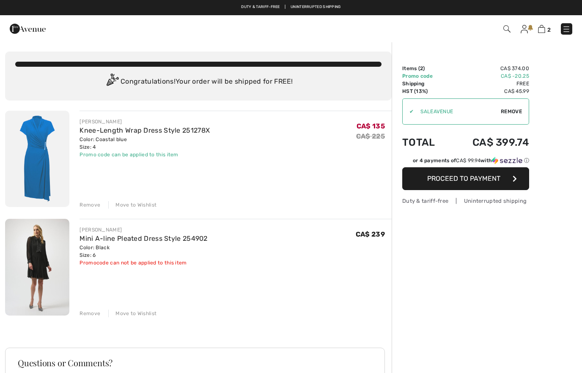 The width and height of the screenshot is (582, 373). I want to click on td: Shipping, so click(425, 84).